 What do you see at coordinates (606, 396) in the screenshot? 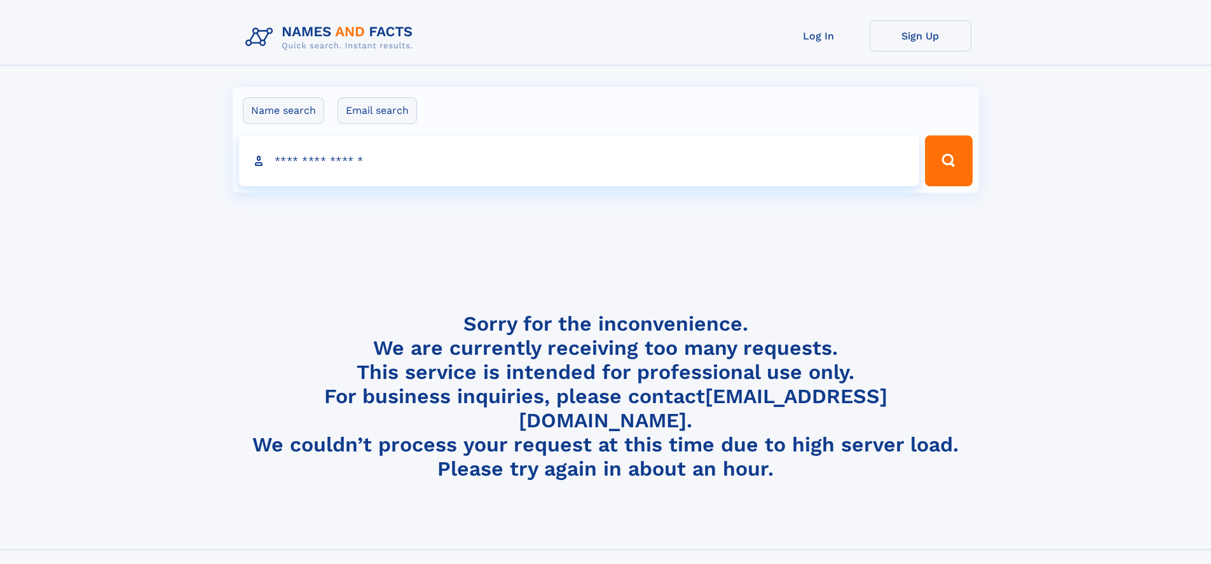
I see `h4: Sorry for the inconvenience. We are currently receiving too many requests. This service is intend...` at bounding box center [606, 396].